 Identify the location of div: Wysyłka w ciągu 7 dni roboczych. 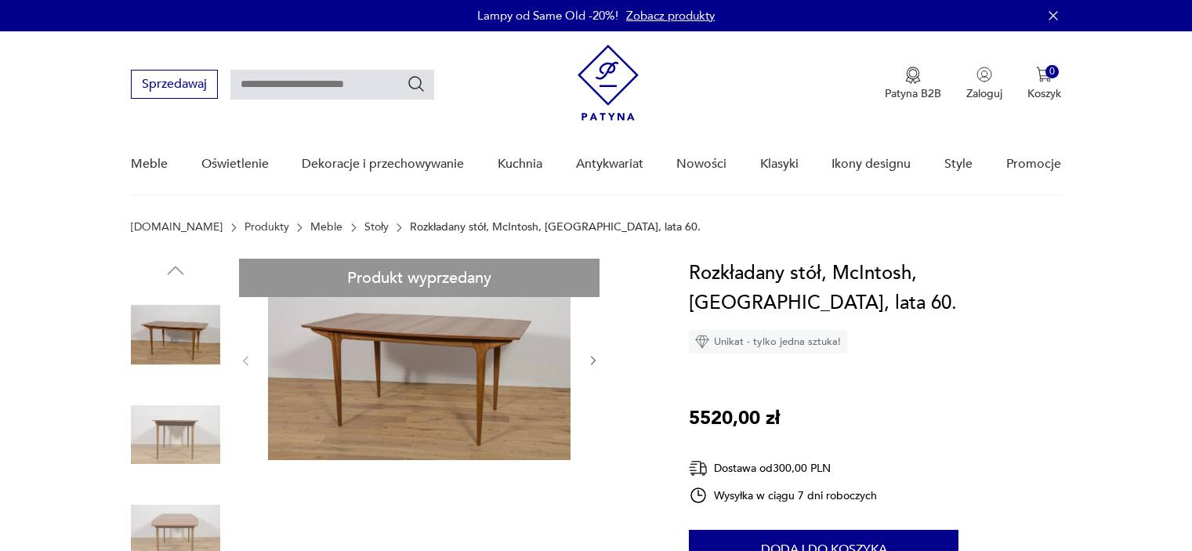
(783, 495).